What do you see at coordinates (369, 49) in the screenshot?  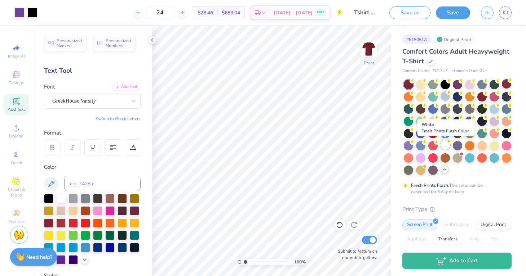 I see `img: Front` at bounding box center [369, 49].